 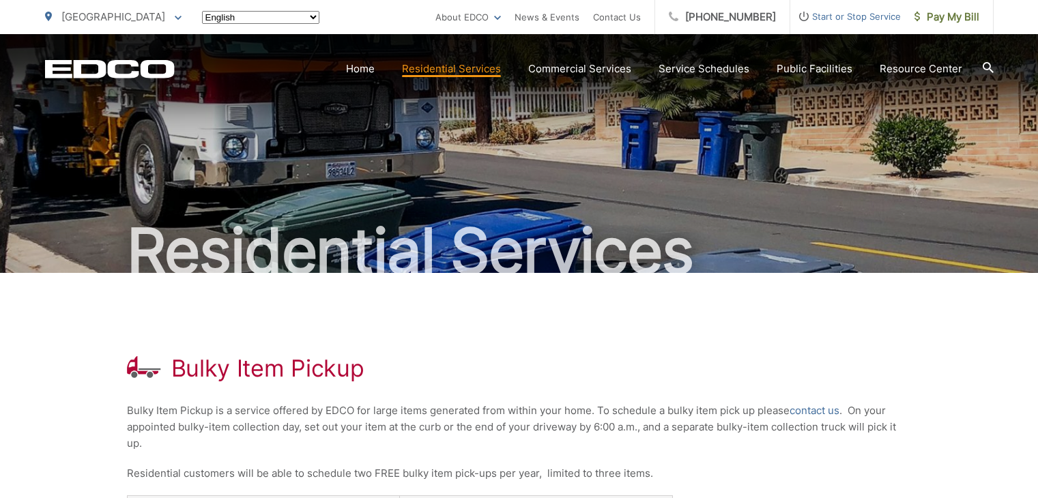 What do you see at coordinates (703, 69) in the screenshot?
I see `a: Service Schedules` at bounding box center [703, 69].